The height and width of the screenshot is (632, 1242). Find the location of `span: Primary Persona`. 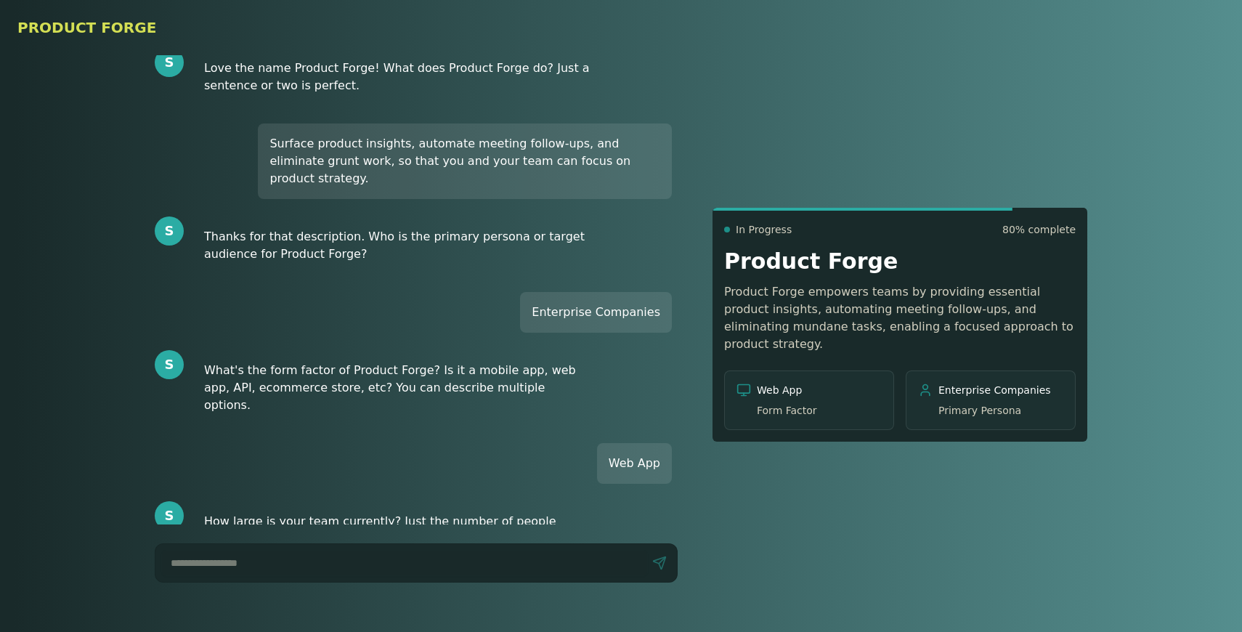

span: Primary Persona is located at coordinates (994, 410).